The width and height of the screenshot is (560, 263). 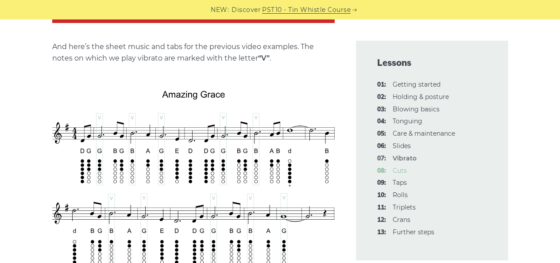 What do you see at coordinates (401, 220) in the screenshot?
I see `a: 12:Crans` at bounding box center [401, 220].